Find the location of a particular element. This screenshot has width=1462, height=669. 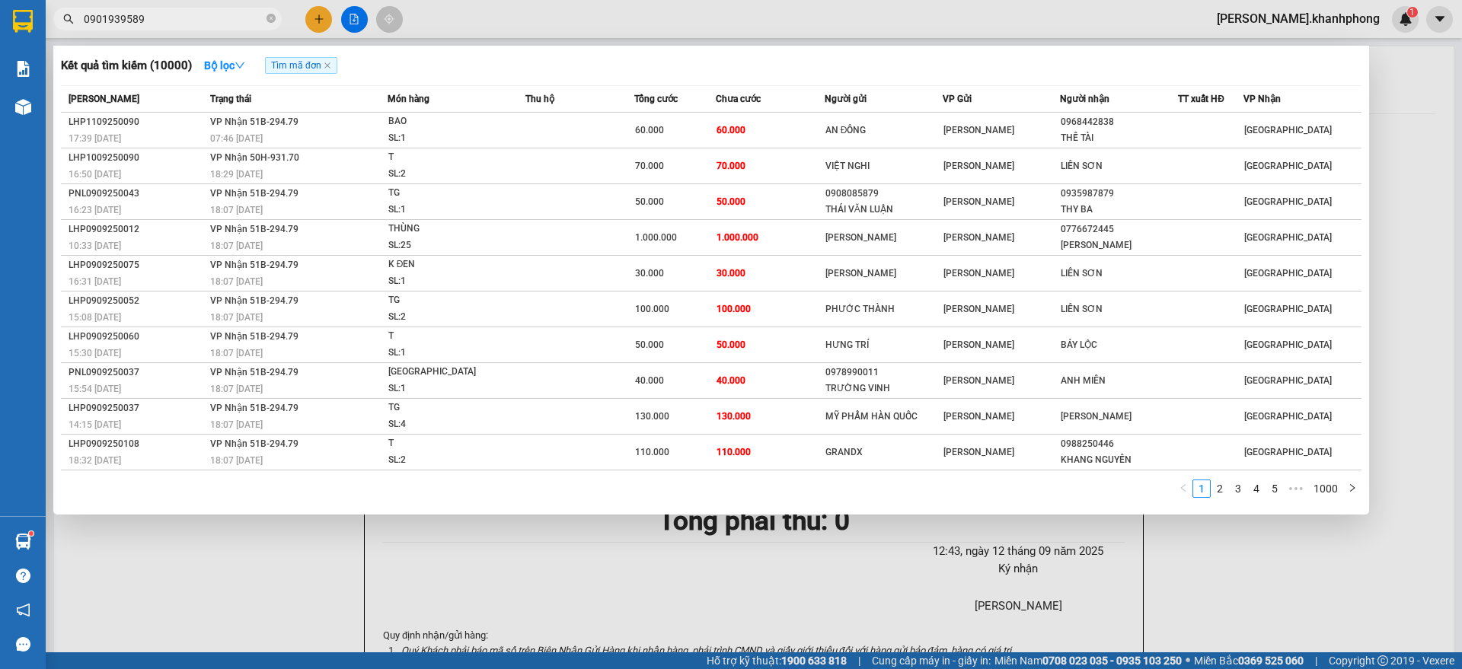

div: THÙNG is located at coordinates (445, 229).